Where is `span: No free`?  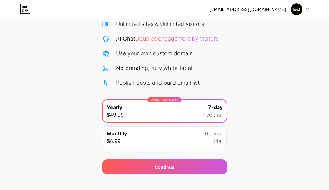
span: No free is located at coordinates (214, 134).